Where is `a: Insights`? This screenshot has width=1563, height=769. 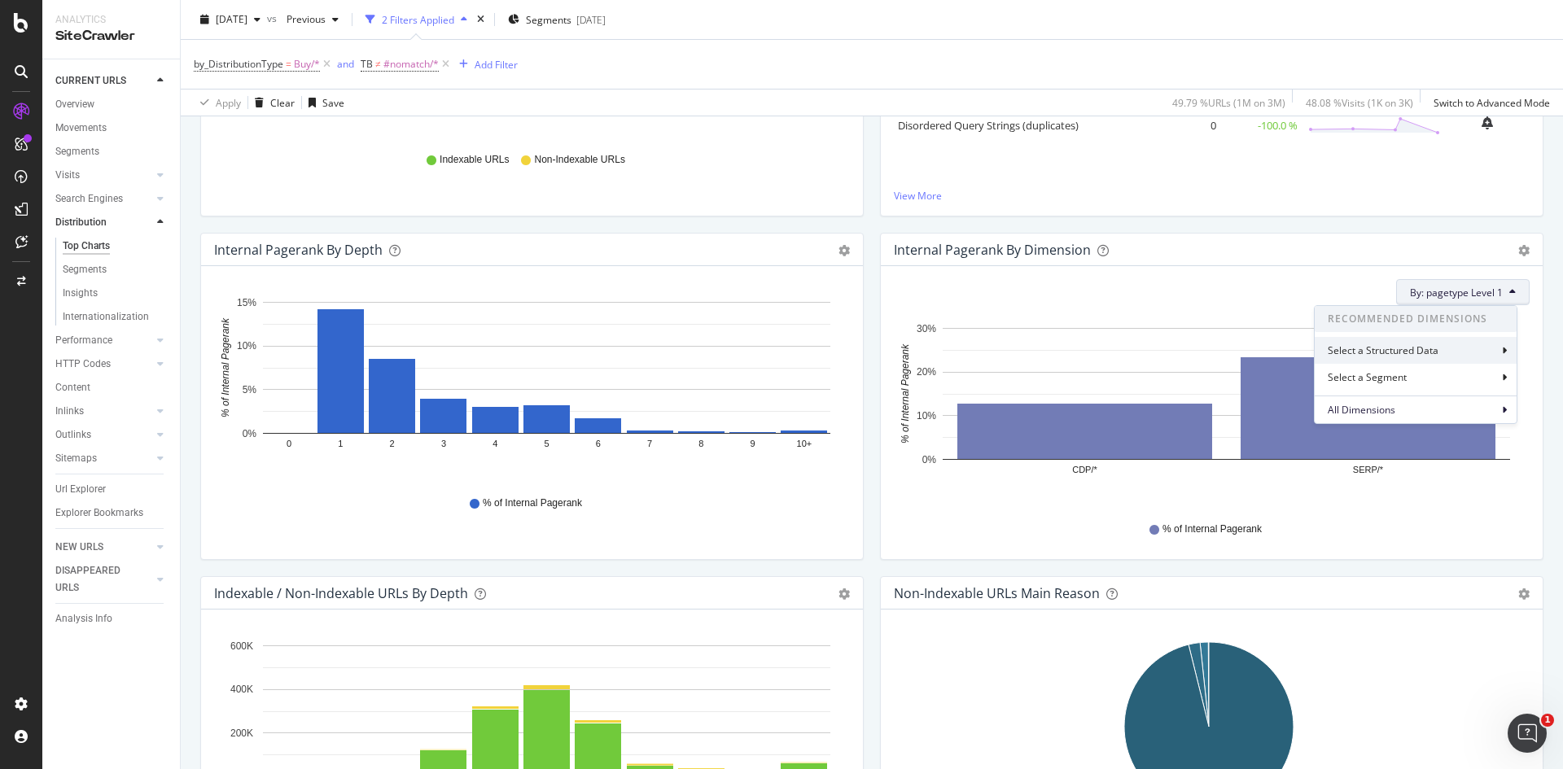 a: Insights is located at coordinates (116, 293).